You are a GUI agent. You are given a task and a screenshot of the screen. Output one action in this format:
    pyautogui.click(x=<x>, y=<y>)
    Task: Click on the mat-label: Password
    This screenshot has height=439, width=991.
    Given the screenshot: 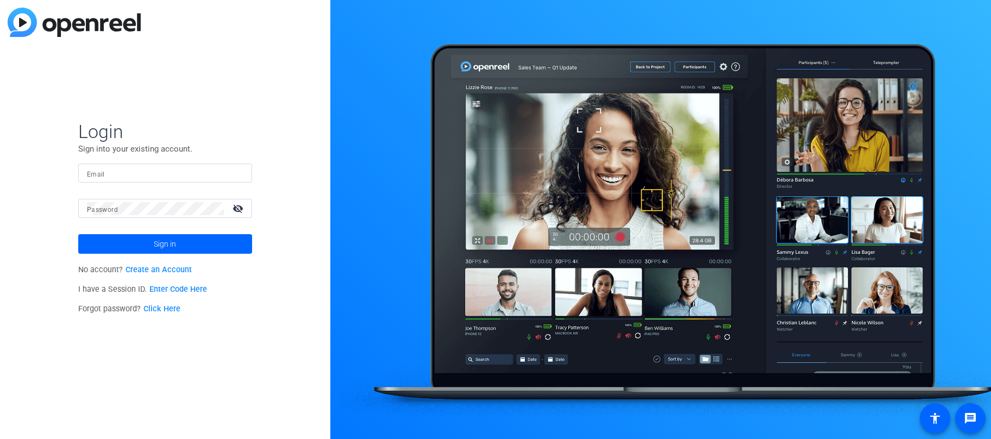 What is the action you would take?
    pyautogui.click(x=102, y=210)
    